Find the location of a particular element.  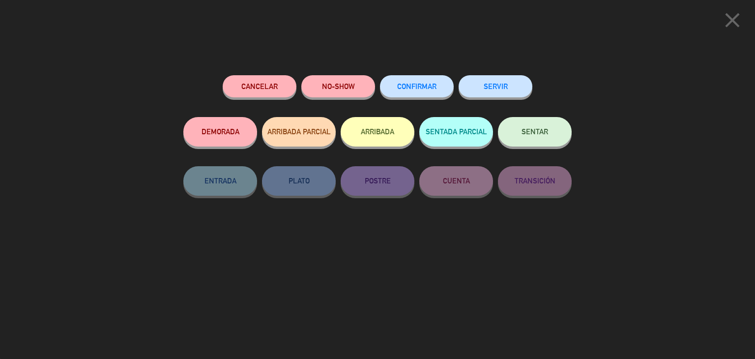

button: ARRIBADA is located at coordinates (377, 132).